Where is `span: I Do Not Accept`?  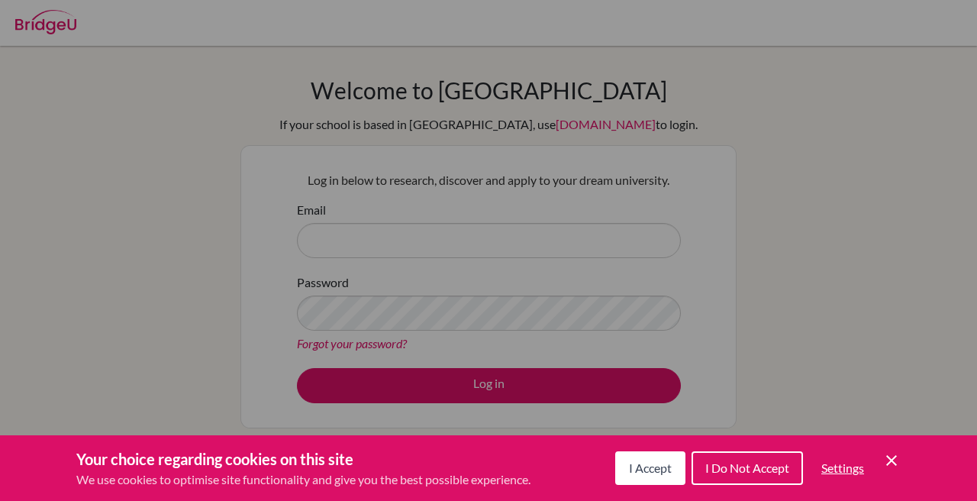
span: I Do Not Accept is located at coordinates (747, 467).